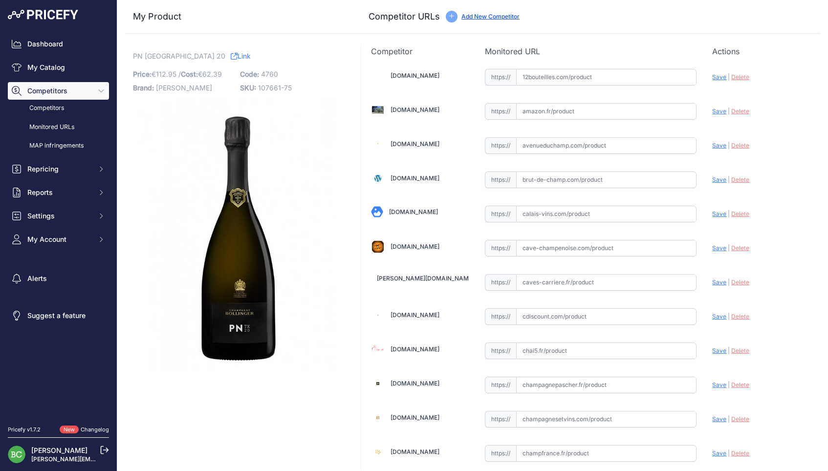 The width and height of the screenshot is (828, 471). I want to click on span: Reports, so click(59, 193).